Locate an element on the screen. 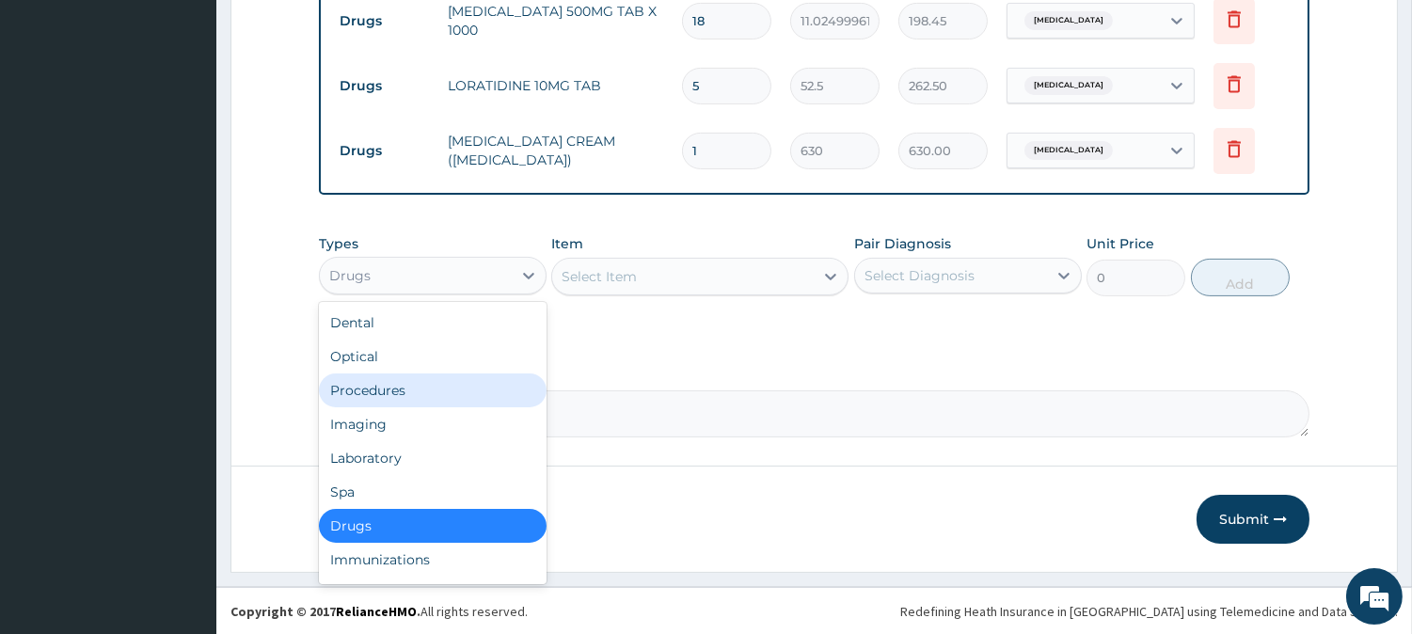 Image resolution: width=1412 pixels, height=634 pixels. div: Others is located at coordinates (433, 594).